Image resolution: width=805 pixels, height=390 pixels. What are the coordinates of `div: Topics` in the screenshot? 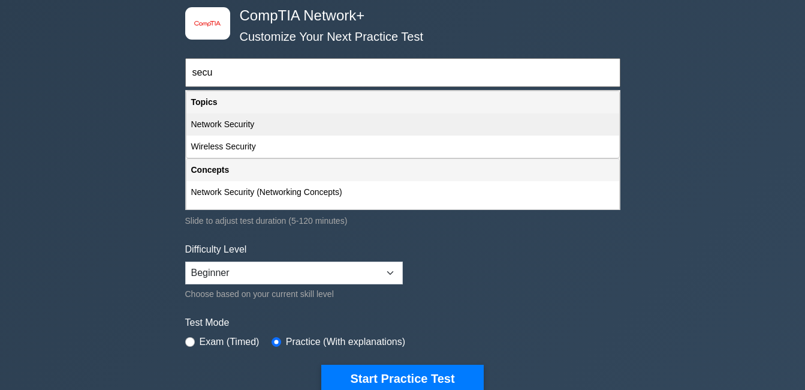 It's located at (403, 102).